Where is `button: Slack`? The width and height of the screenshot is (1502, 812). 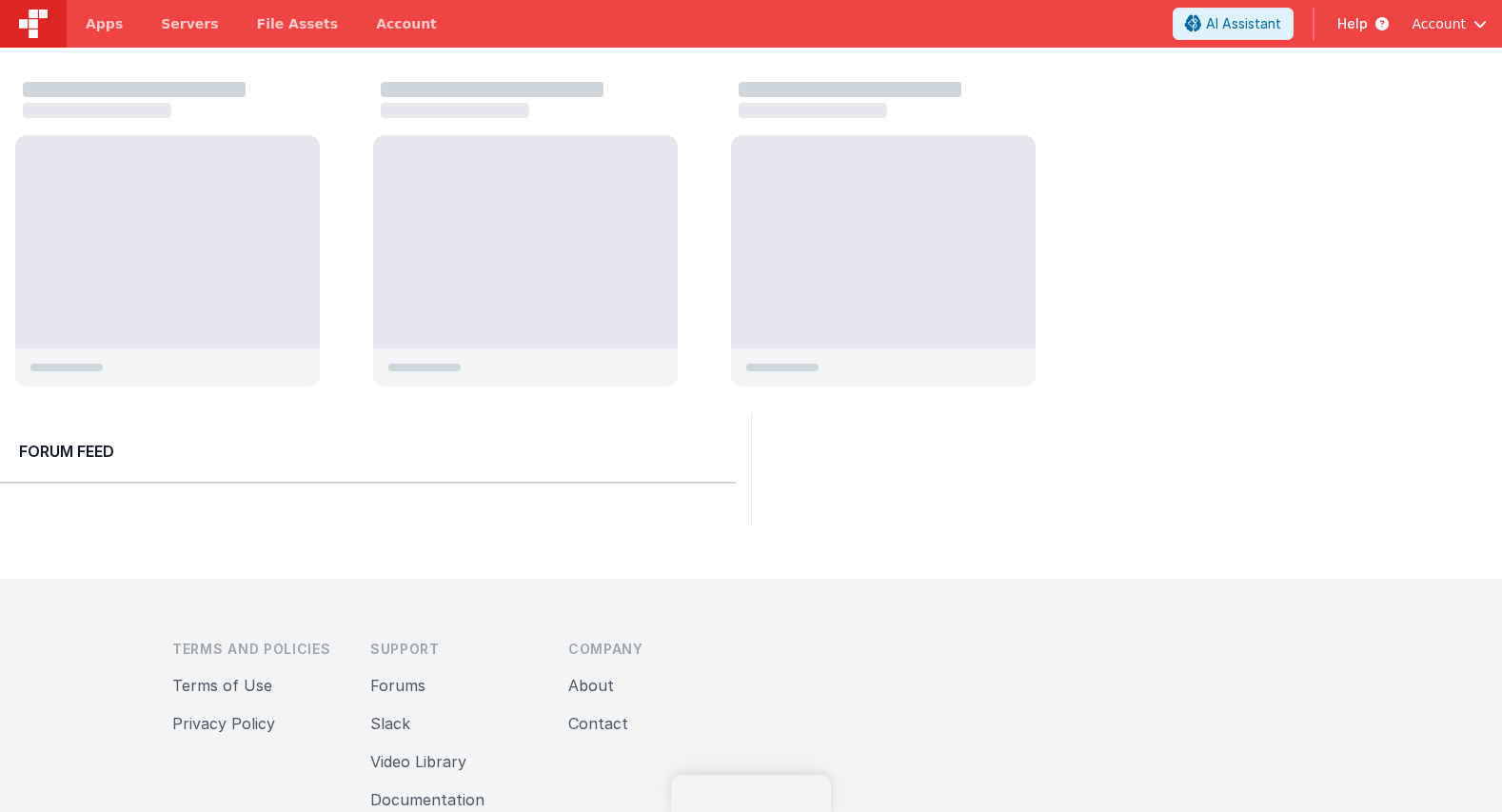
button: Slack is located at coordinates (390, 723).